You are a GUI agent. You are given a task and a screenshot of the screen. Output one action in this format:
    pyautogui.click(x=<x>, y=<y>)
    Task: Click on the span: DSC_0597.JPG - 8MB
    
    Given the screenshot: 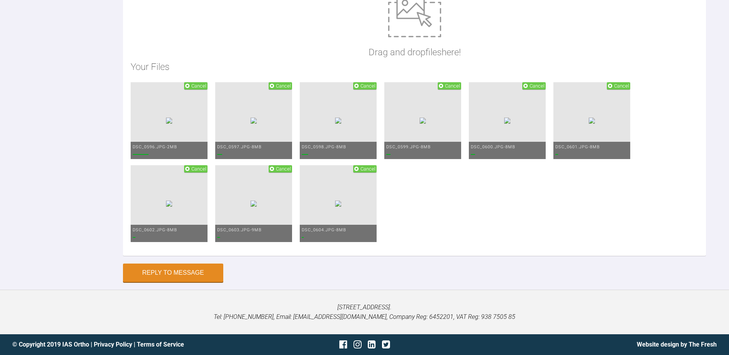 What is the action you would take?
    pyautogui.click(x=239, y=147)
    